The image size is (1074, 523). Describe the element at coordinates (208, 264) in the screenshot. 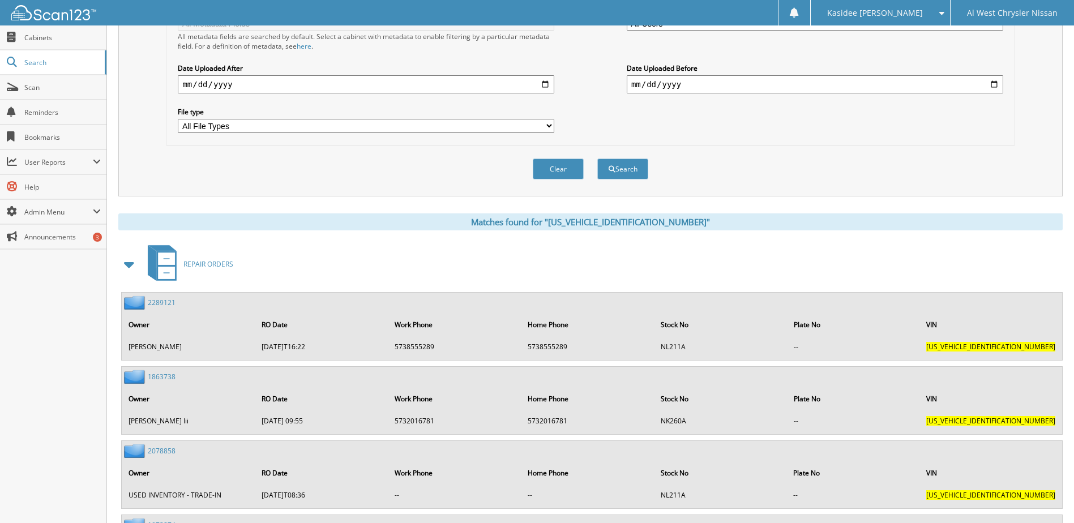

I see `span: REPAIR ORDERS` at that location.